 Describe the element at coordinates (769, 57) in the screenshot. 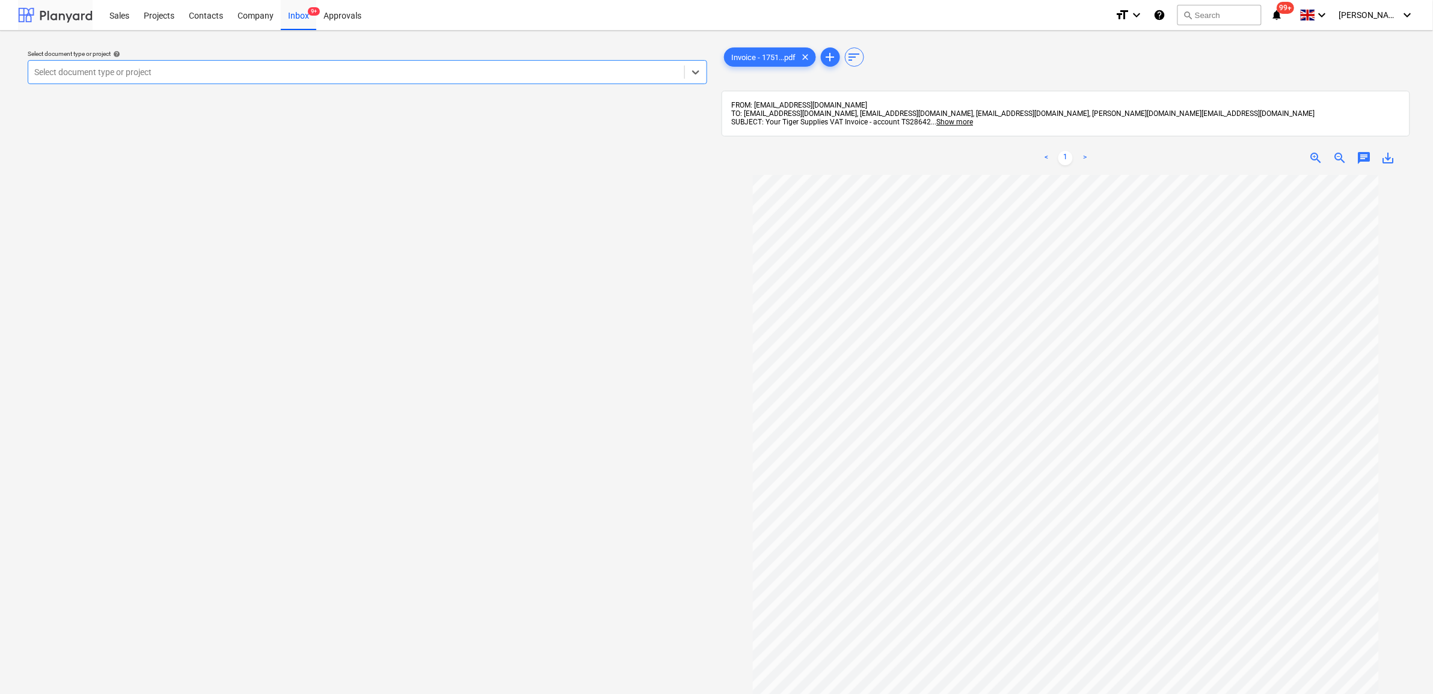

I see `div: Invoice - 1751...pdf` at that location.